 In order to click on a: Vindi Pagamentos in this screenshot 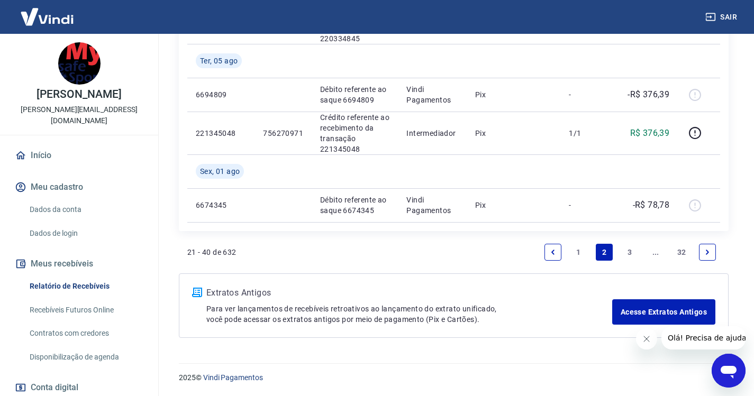, I will do `click(233, 378)`.